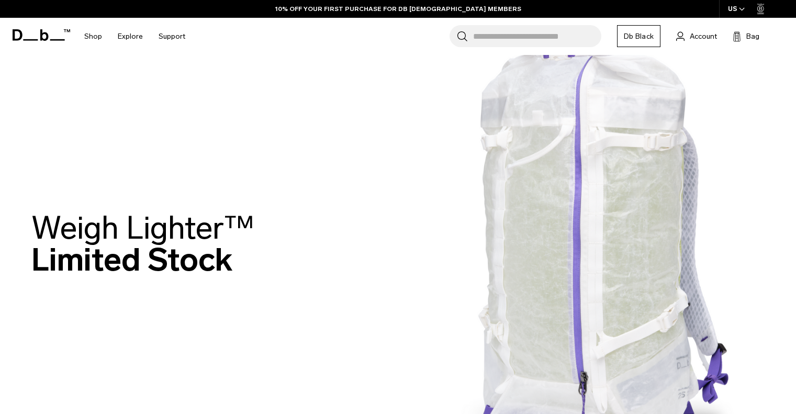  I want to click on a: Db Black, so click(639, 36).